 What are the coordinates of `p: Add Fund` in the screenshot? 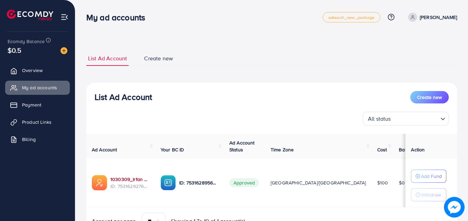 It's located at (432, 176).